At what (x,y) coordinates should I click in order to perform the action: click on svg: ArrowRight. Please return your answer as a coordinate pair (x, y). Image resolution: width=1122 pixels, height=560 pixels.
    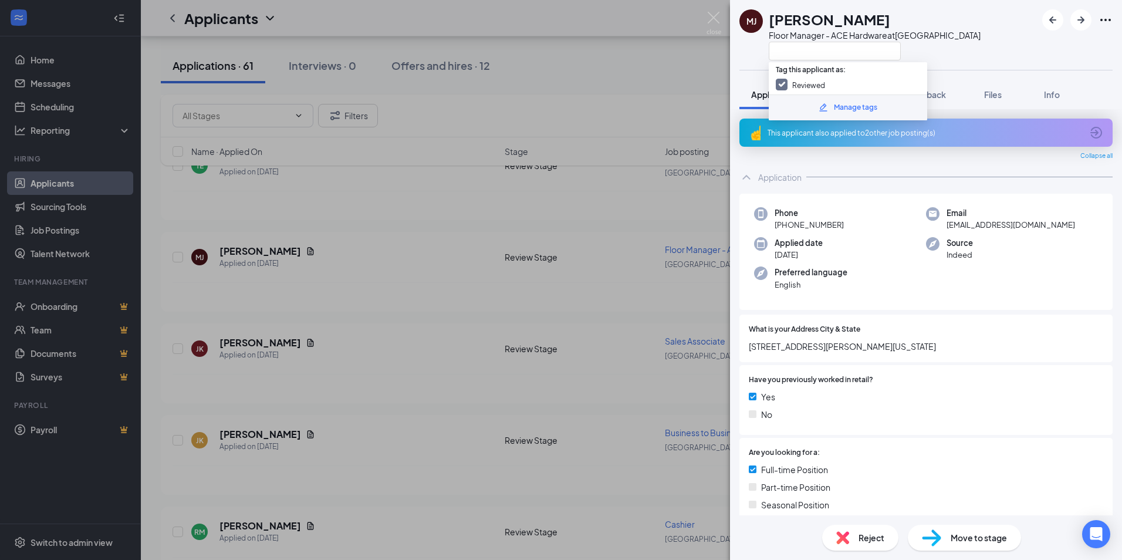
    Looking at the image, I should click on (1081, 20).